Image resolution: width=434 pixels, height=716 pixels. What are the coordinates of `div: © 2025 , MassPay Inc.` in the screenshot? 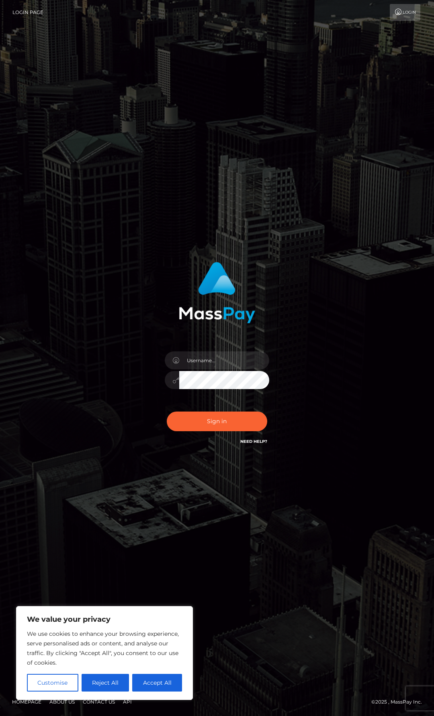 It's located at (399, 702).